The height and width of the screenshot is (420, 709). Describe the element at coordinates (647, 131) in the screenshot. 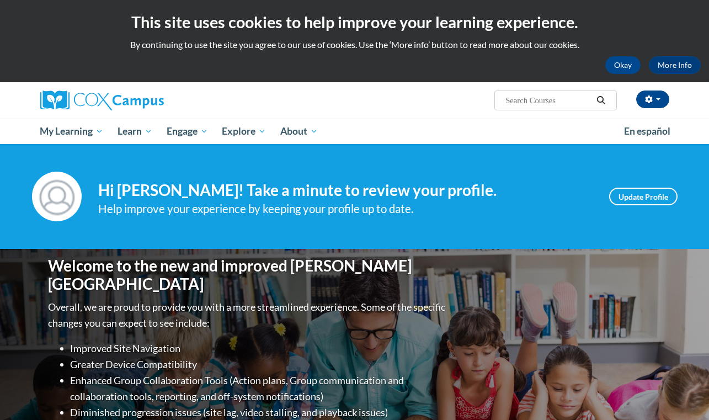

I see `a: En español` at that location.